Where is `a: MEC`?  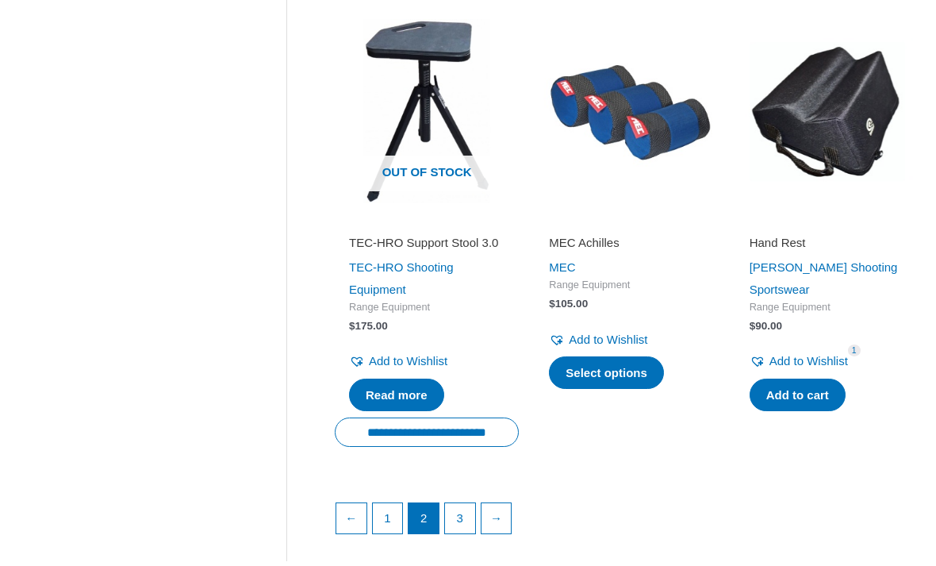 a: MEC is located at coordinates (562, 267).